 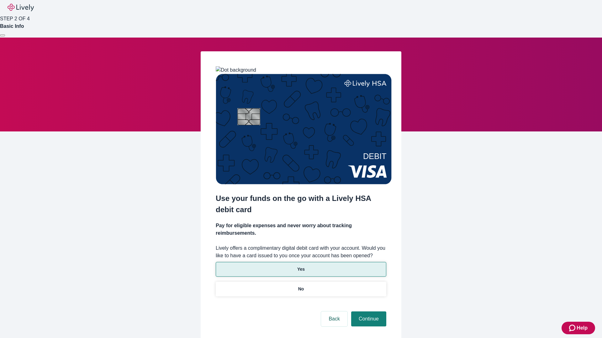 What do you see at coordinates (301, 269) in the screenshot?
I see `button: Yes` at bounding box center [301, 269].